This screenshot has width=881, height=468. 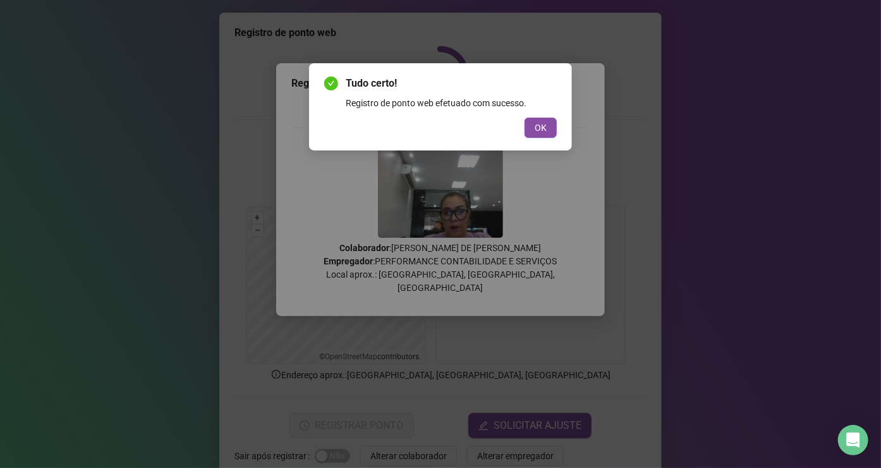 What do you see at coordinates (451, 83) in the screenshot?
I see `span: Tudo certo!` at bounding box center [451, 83].